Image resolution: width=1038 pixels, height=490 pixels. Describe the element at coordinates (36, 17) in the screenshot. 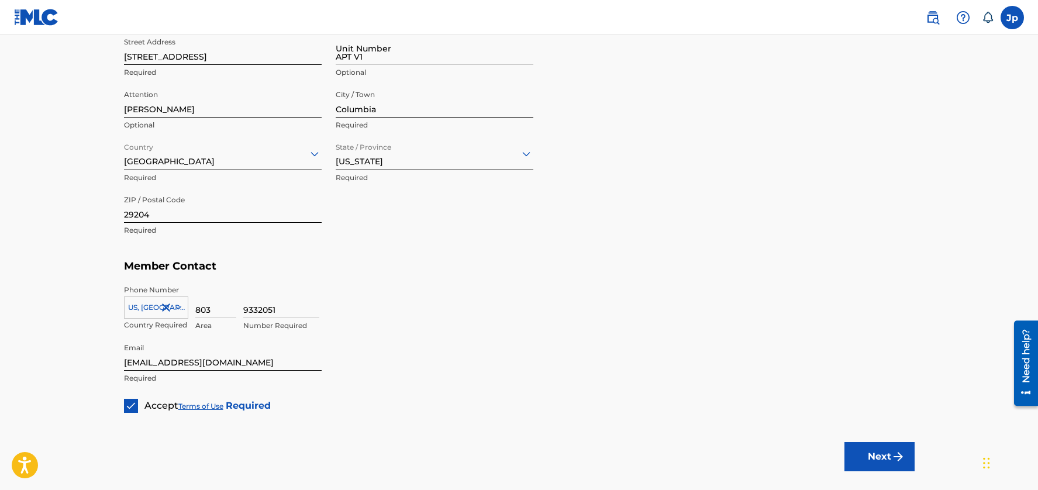

I see `img: MLC Logo` at that location.